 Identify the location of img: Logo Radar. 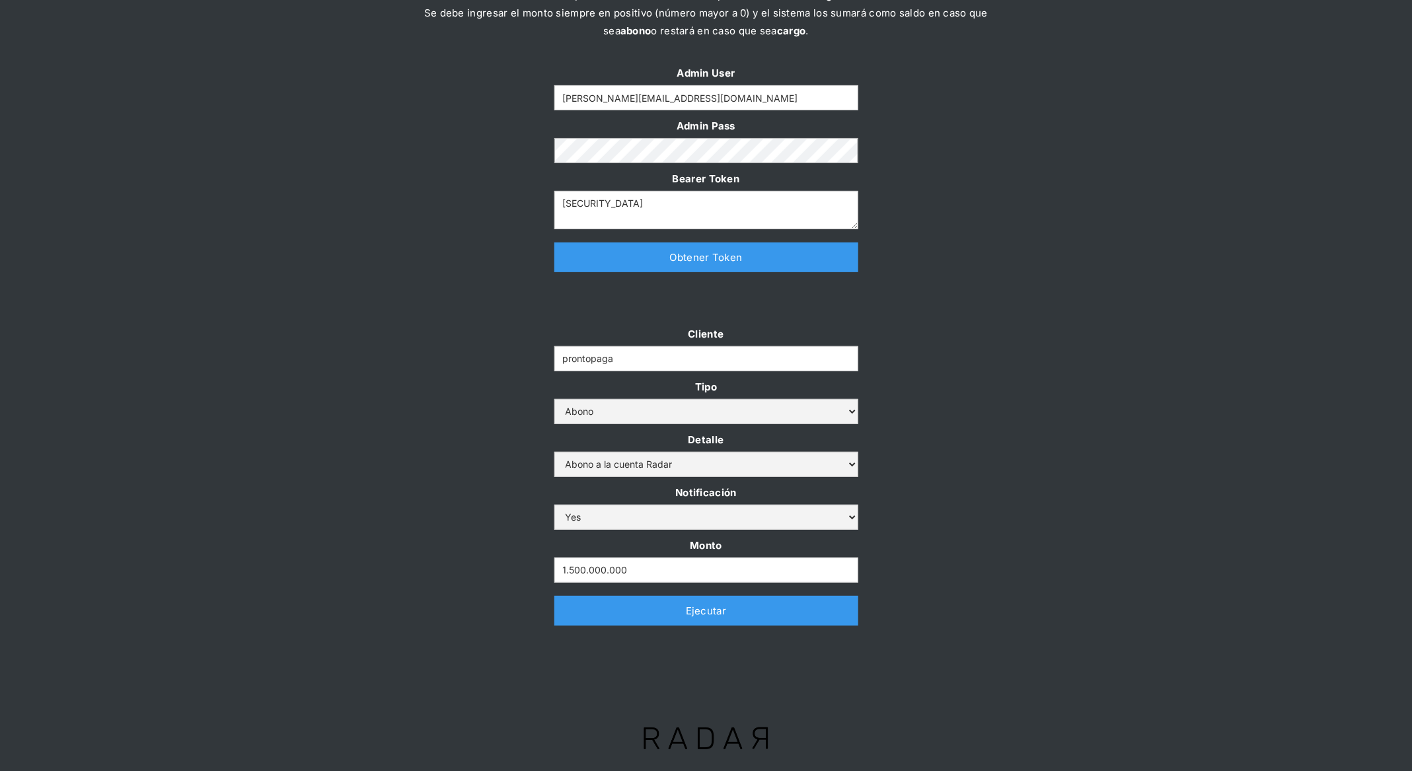
(706, 738).